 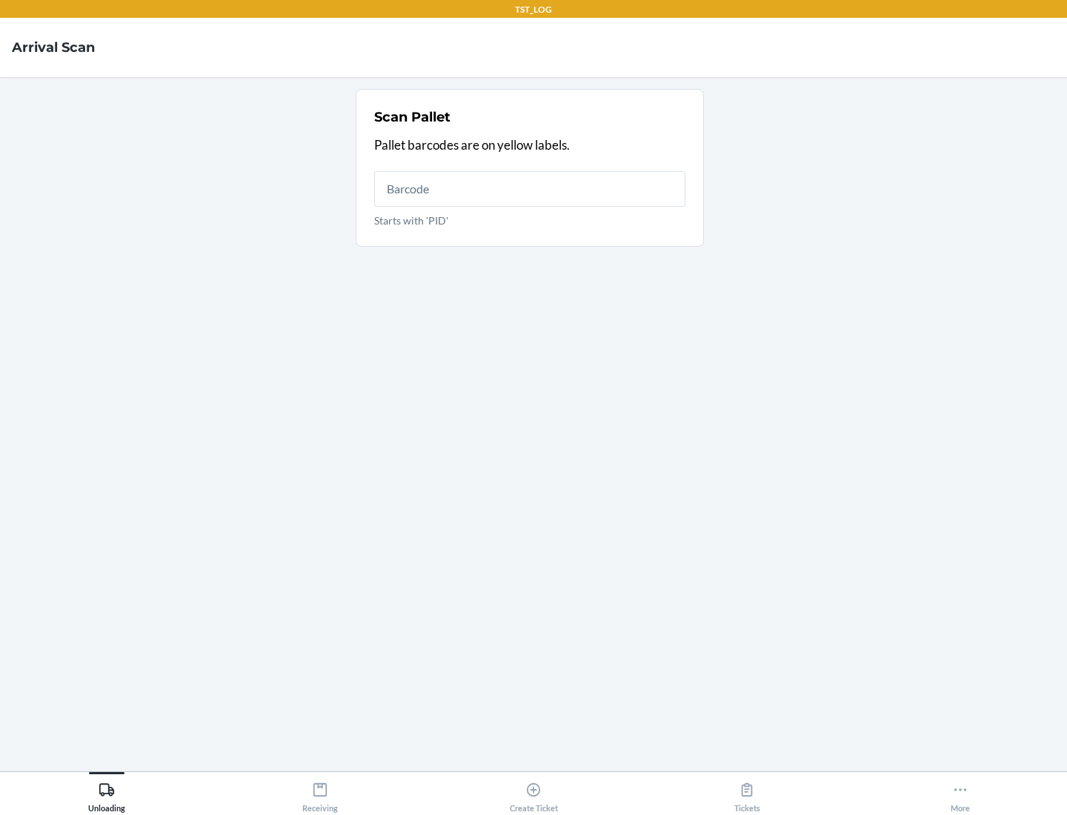 I want to click on button: More, so click(x=961, y=792).